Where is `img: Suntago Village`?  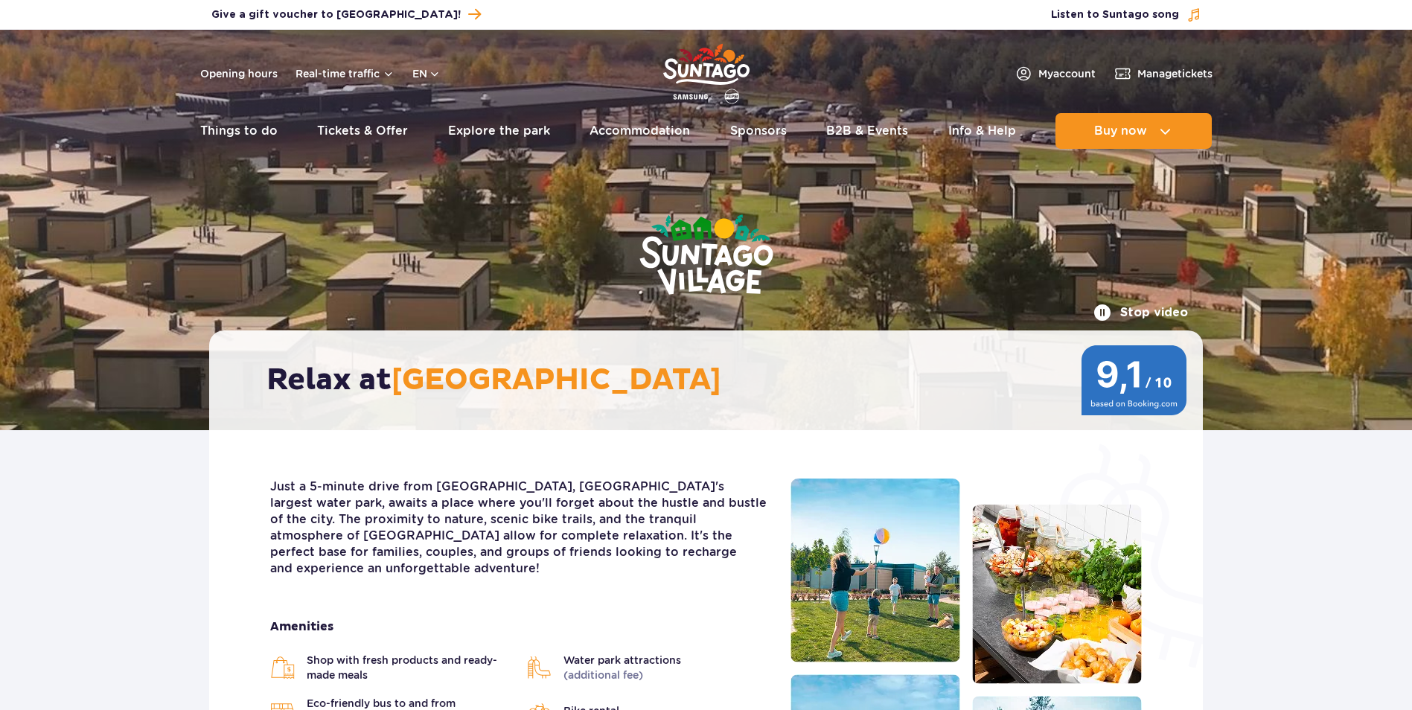 img: Suntago Village is located at coordinates (706, 256).